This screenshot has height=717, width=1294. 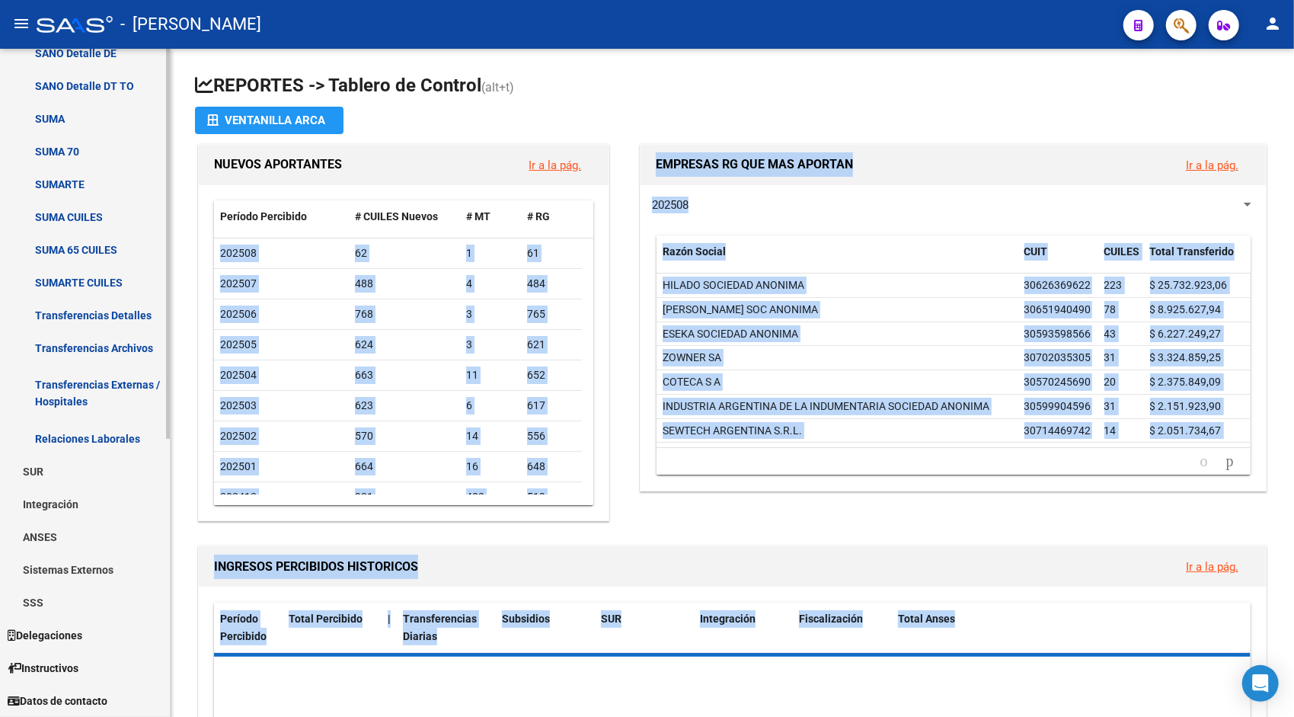 I want to click on div: HILADO SOCIEDAD ANONIMA, so click(x=734, y=285).